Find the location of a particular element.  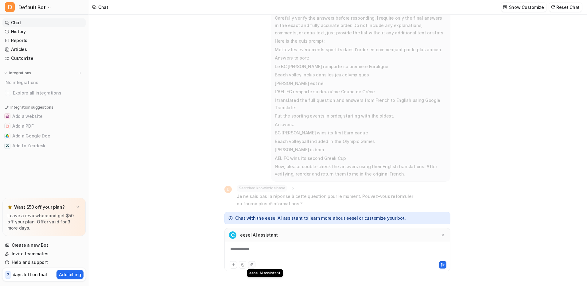

img: expand menu is located at coordinates (6, 73).